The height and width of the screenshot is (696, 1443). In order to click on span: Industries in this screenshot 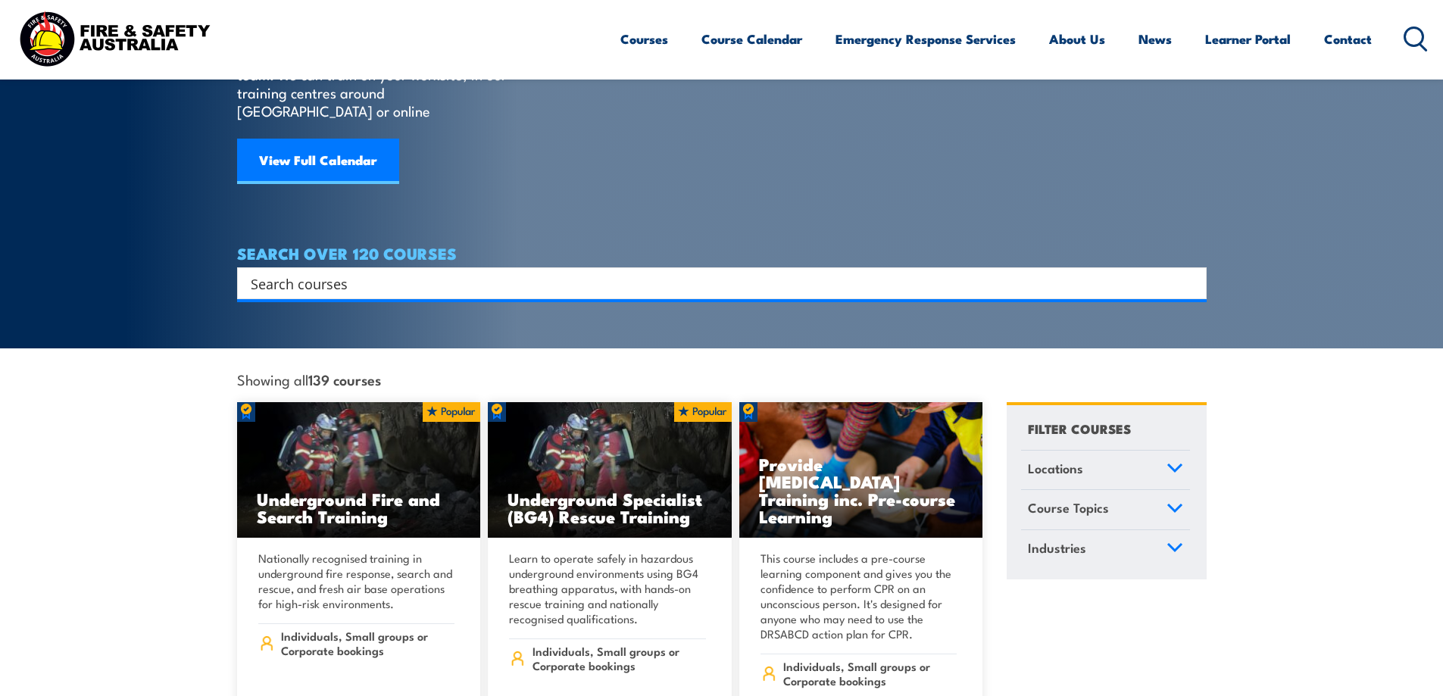, I will do `click(1057, 548)`.